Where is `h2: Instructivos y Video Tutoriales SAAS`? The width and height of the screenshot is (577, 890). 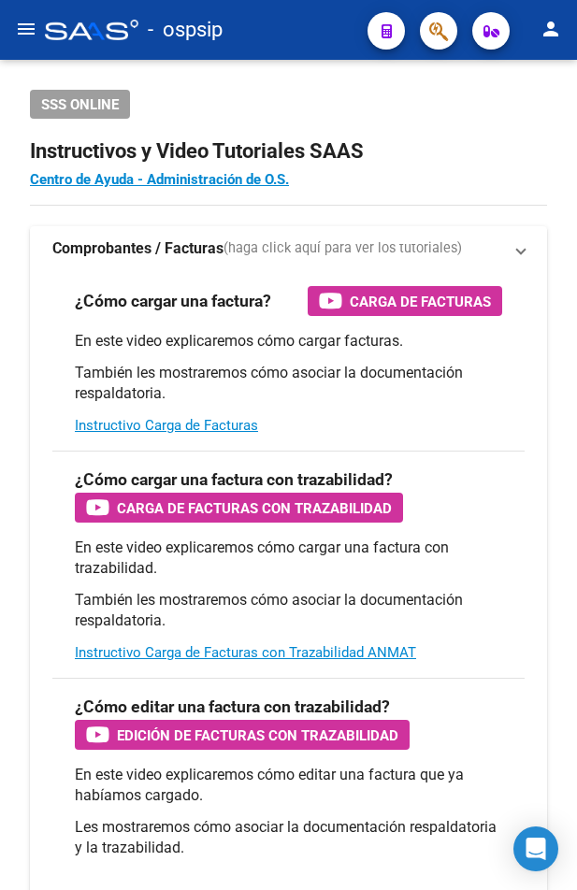
h2: Instructivos y Video Tutoriales SAAS is located at coordinates (288, 151).